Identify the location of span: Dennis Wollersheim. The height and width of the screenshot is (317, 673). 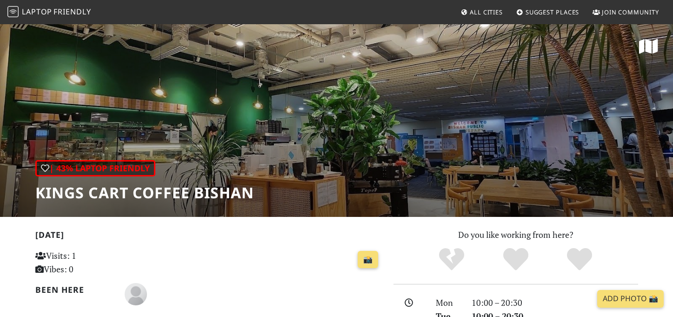
(136, 293).